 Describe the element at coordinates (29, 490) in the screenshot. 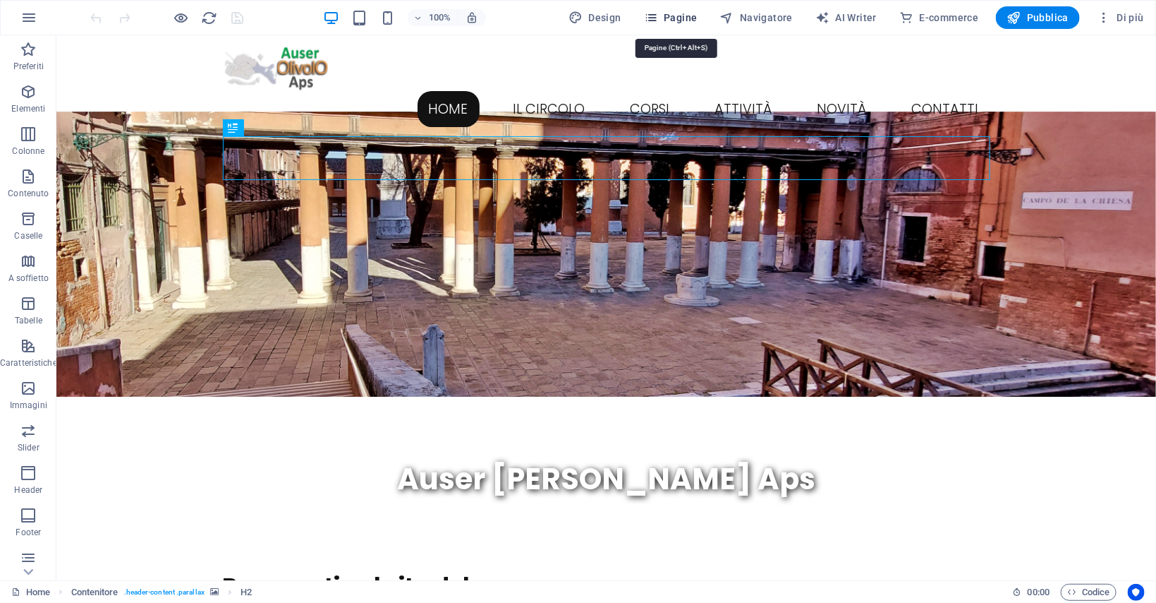

I see `p: Header` at that location.